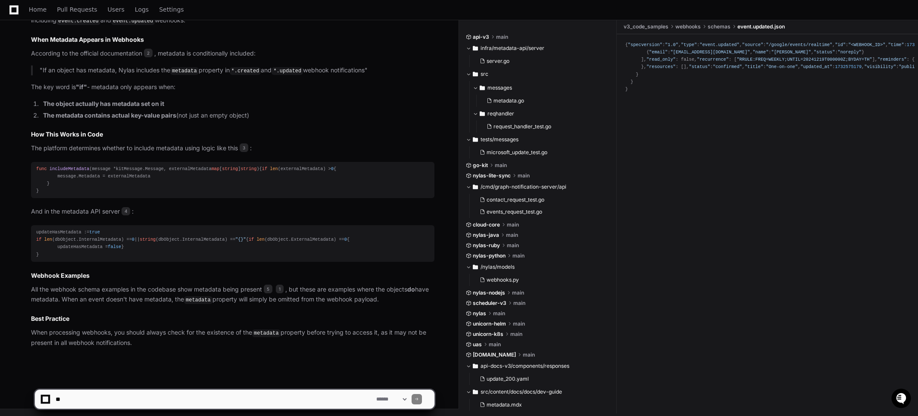  What do you see at coordinates (198, 300) in the screenshot?
I see `code: metadata` at bounding box center [198, 300].